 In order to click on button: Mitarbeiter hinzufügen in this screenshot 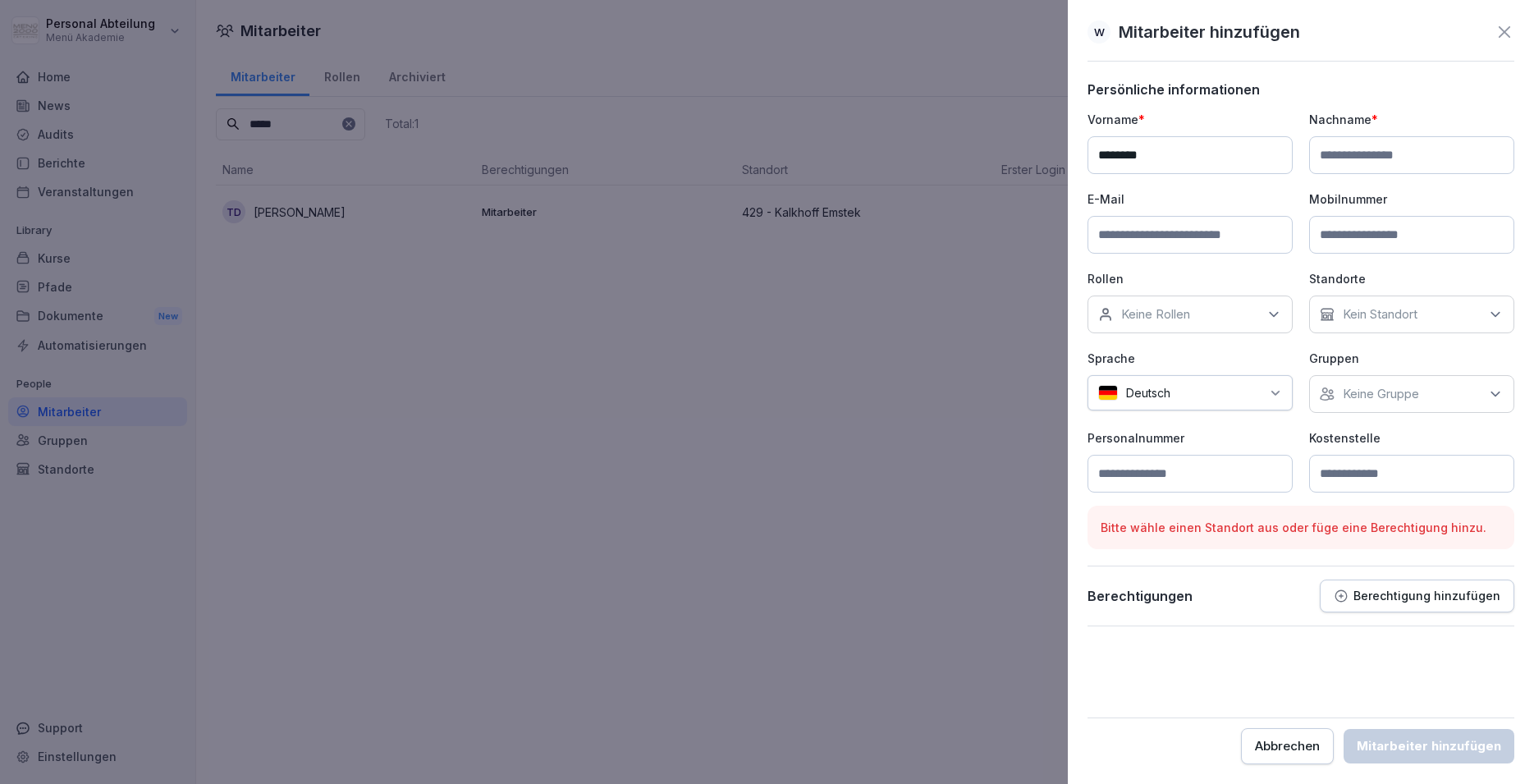, I will do `click(1429, 746)`.